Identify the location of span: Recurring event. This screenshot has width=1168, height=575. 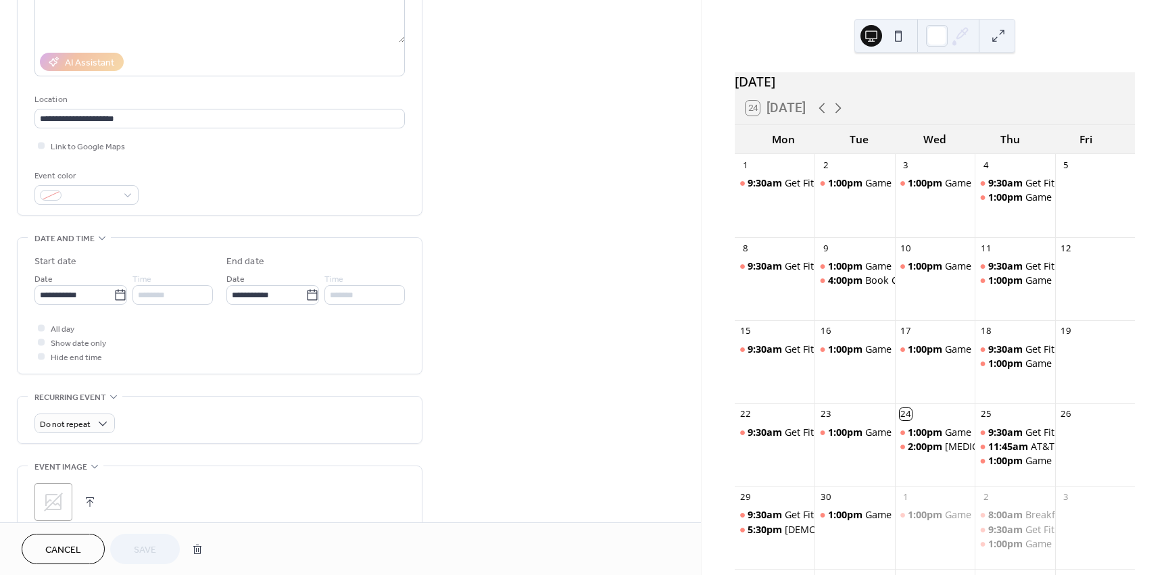
(70, 397).